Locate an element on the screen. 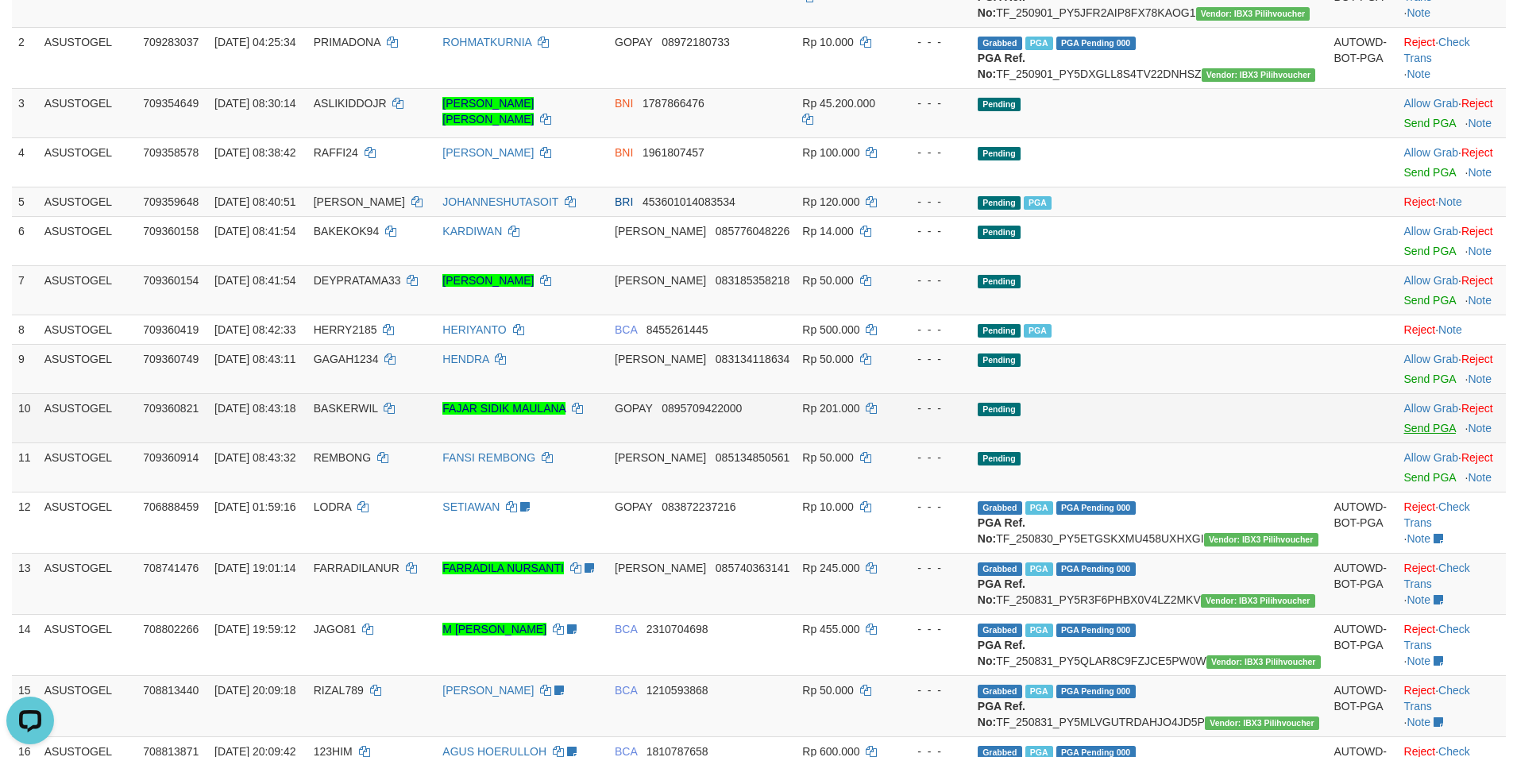 This screenshot has height=757, width=1513. td: 13 is located at coordinates (25, 583).